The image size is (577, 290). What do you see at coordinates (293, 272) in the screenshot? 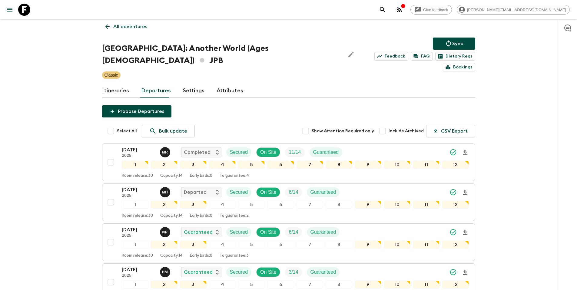
I see `div: Trip Fill` at bounding box center [293, 272].